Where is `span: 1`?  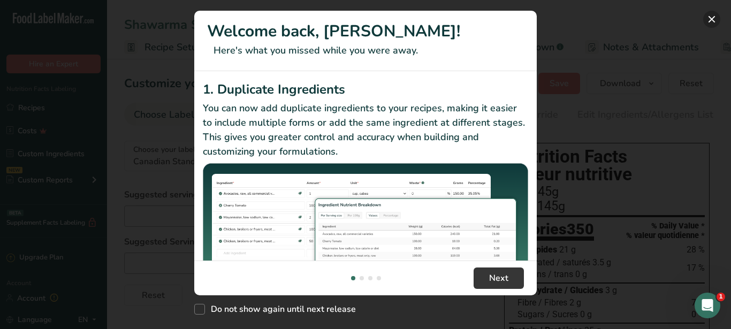
span: 1 is located at coordinates (721, 297).